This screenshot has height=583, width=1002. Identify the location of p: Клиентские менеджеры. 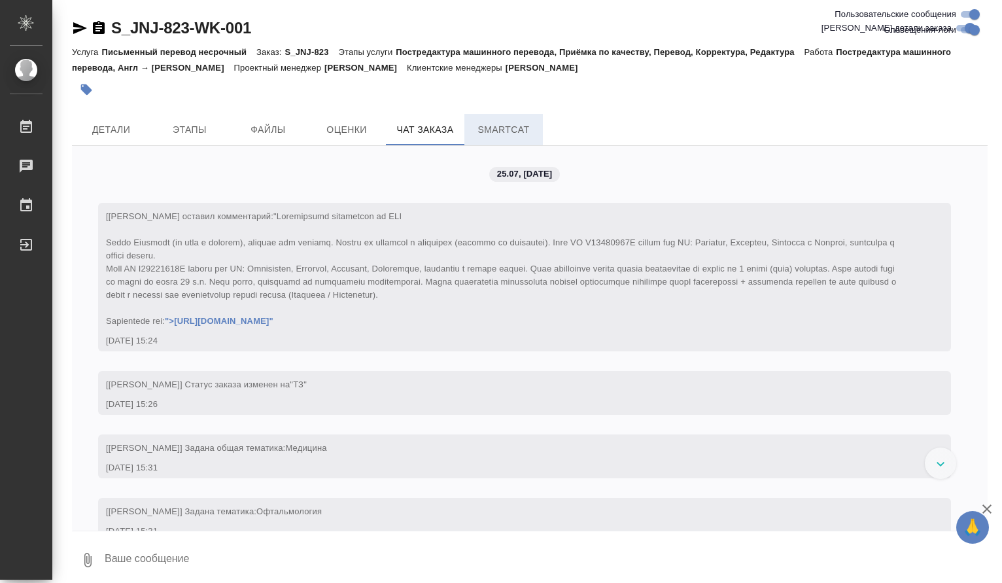
(456, 67).